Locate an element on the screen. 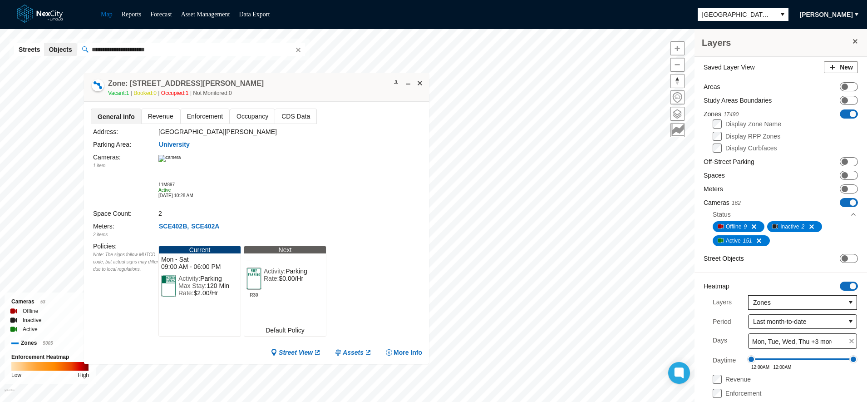 This screenshot has height=402, width=867. span: Offline is located at coordinates (733, 226).